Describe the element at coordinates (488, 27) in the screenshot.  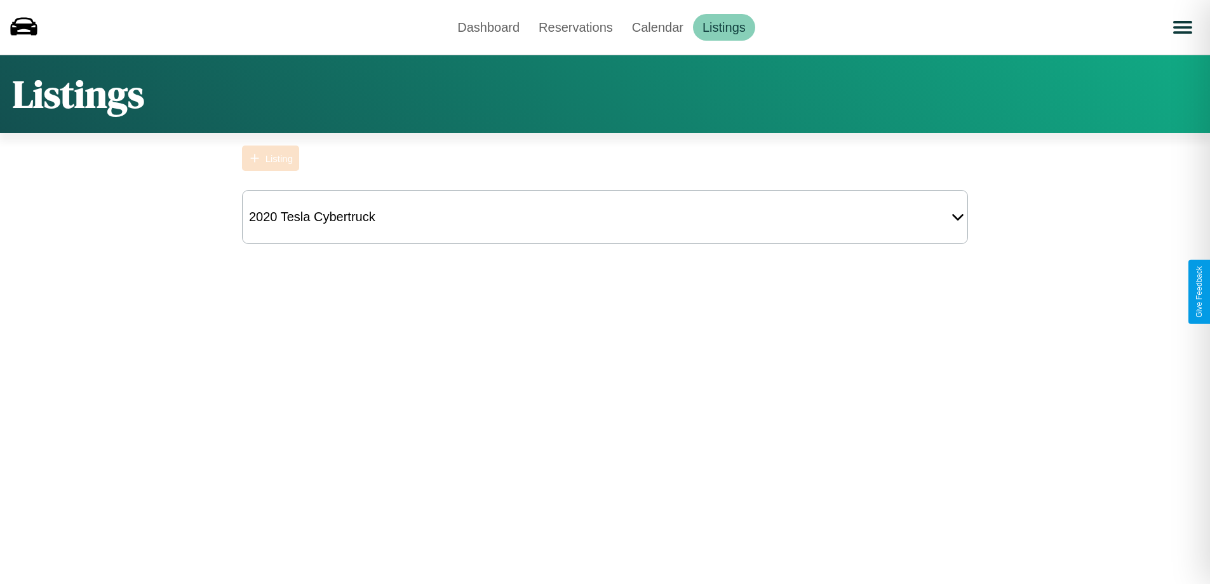
I see `a: Dashboard` at that location.